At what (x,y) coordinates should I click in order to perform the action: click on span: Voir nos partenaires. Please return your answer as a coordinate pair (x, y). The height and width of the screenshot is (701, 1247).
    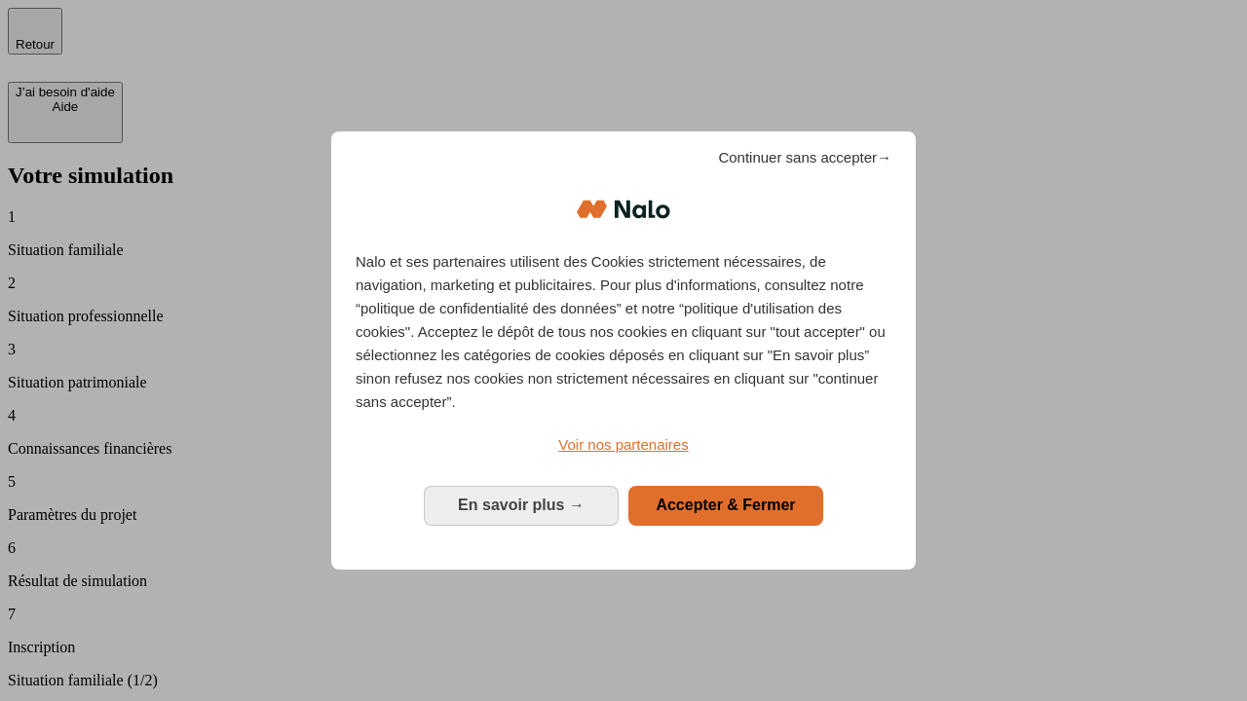
    Looking at the image, I should click on (622, 444).